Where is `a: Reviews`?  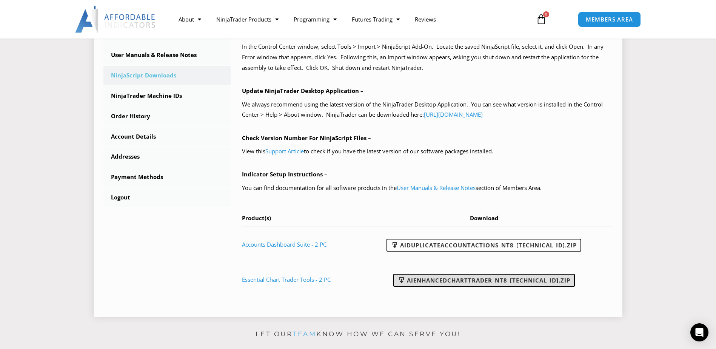
a: Reviews is located at coordinates (425, 19).